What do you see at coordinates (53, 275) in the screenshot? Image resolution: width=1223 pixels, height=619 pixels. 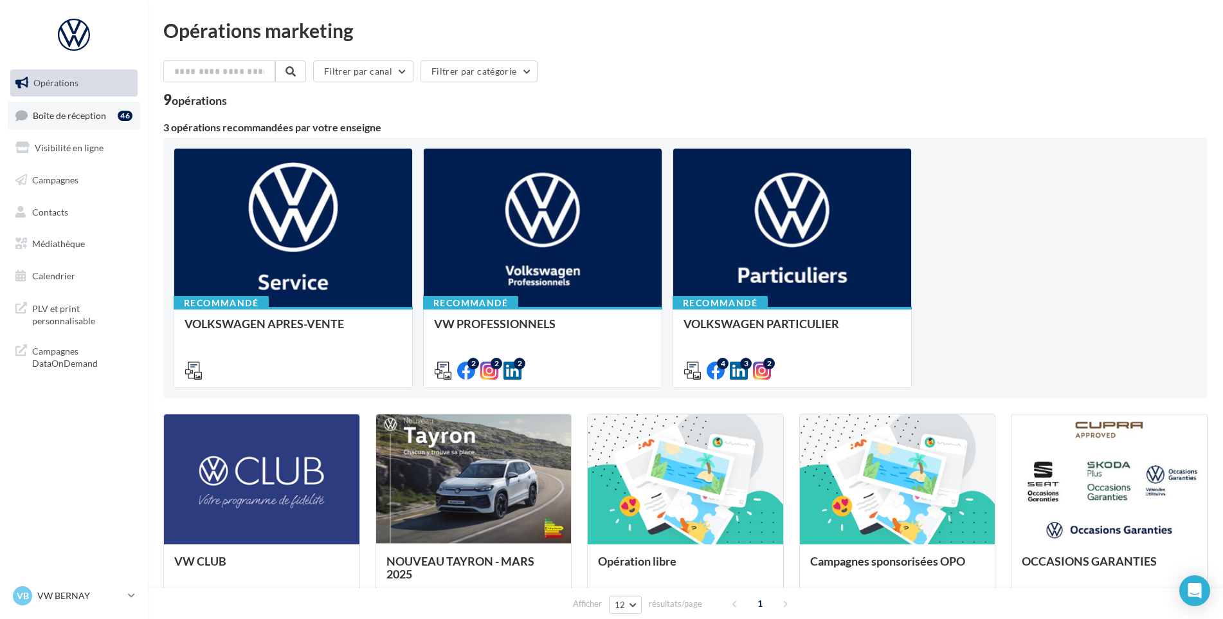 I see `span: Calendrier` at bounding box center [53, 275].